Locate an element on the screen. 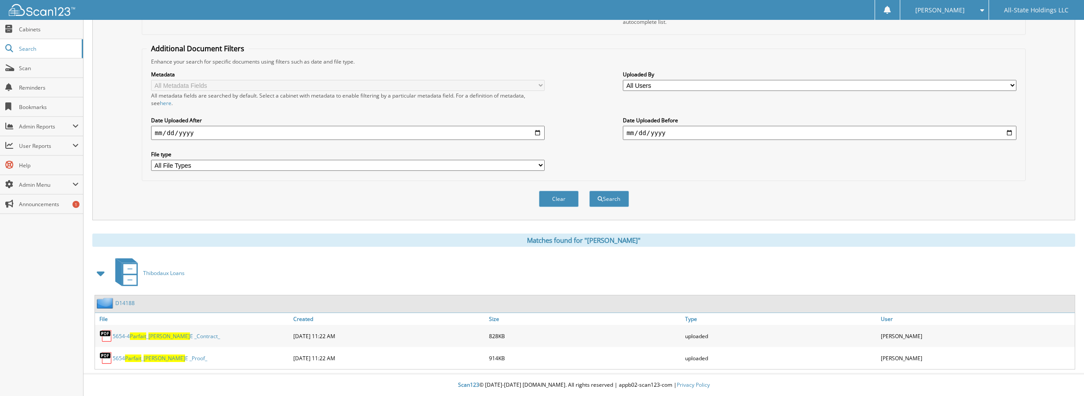 The image size is (1084, 396). span: Search is located at coordinates (48, 49).